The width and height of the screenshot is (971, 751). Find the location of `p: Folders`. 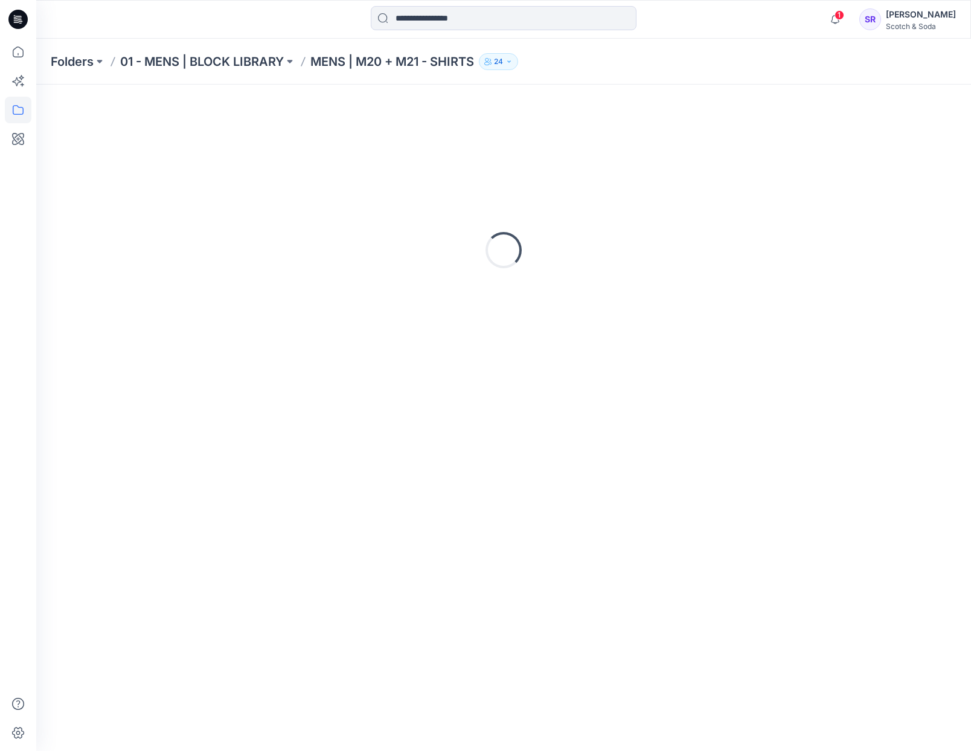

p: Folders is located at coordinates (72, 62).